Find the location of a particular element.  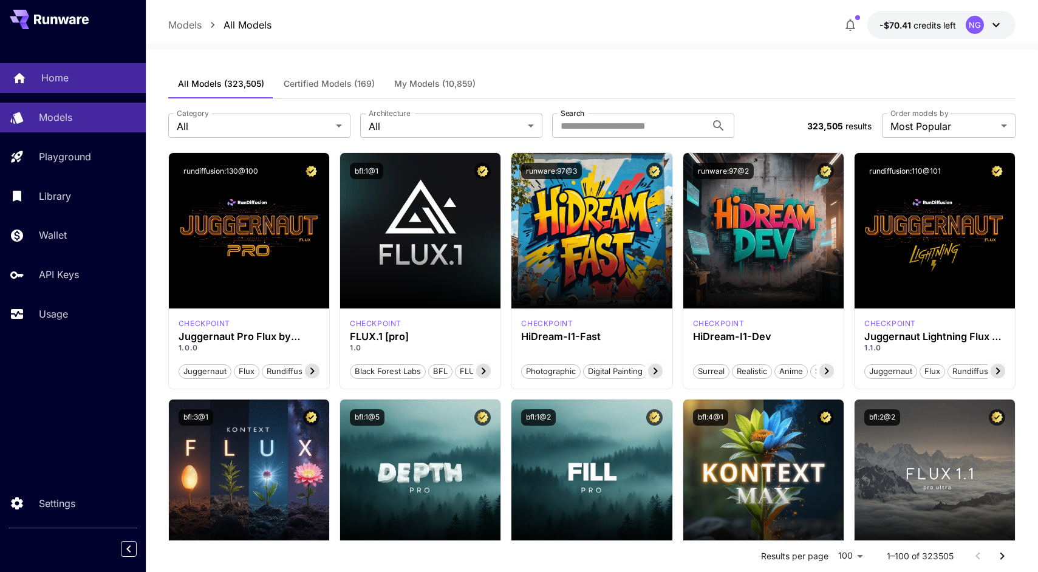

p: 1–100 of 323505 is located at coordinates (920, 556).